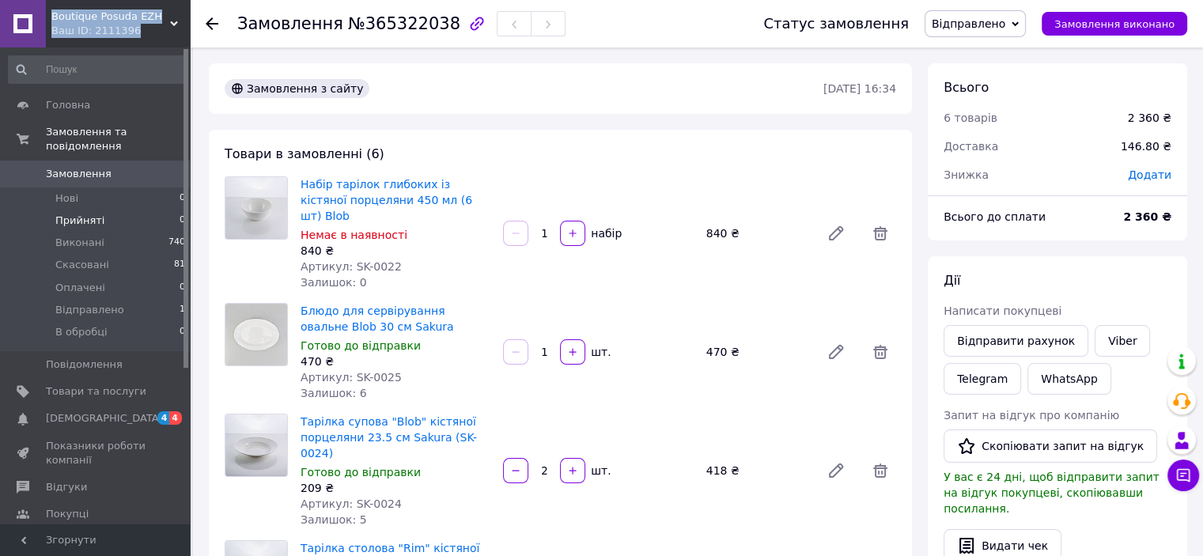  Describe the element at coordinates (66, 487) in the screenshot. I see `span: Відгуки` at that location.